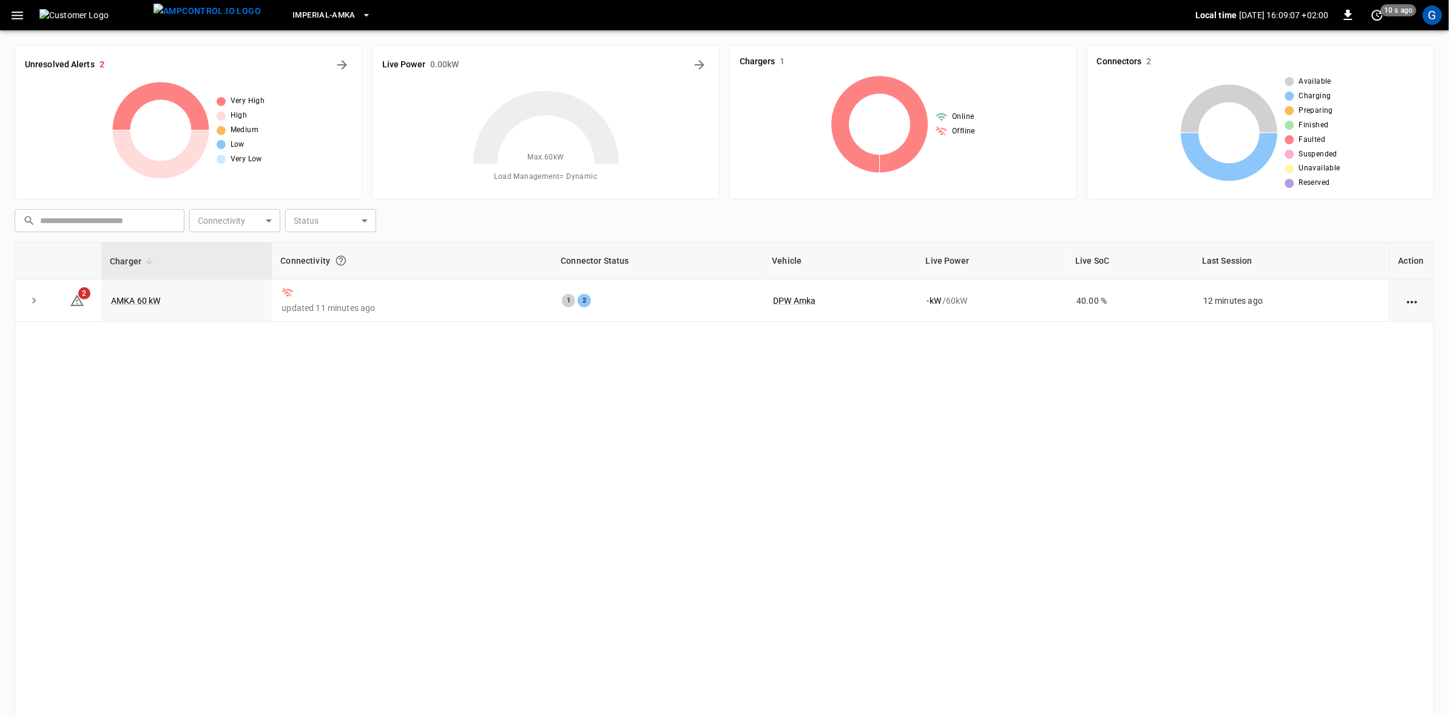 Image resolution: width=1449 pixels, height=716 pixels. What do you see at coordinates (239, 116) in the screenshot?
I see `span: High` at bounding box center [239, 116].